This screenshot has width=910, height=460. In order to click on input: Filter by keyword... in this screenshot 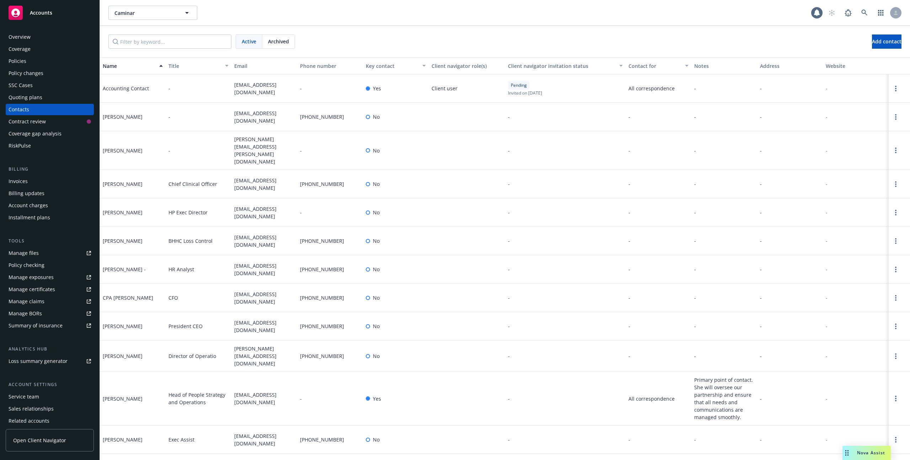, I will do `click(170, 42)`.